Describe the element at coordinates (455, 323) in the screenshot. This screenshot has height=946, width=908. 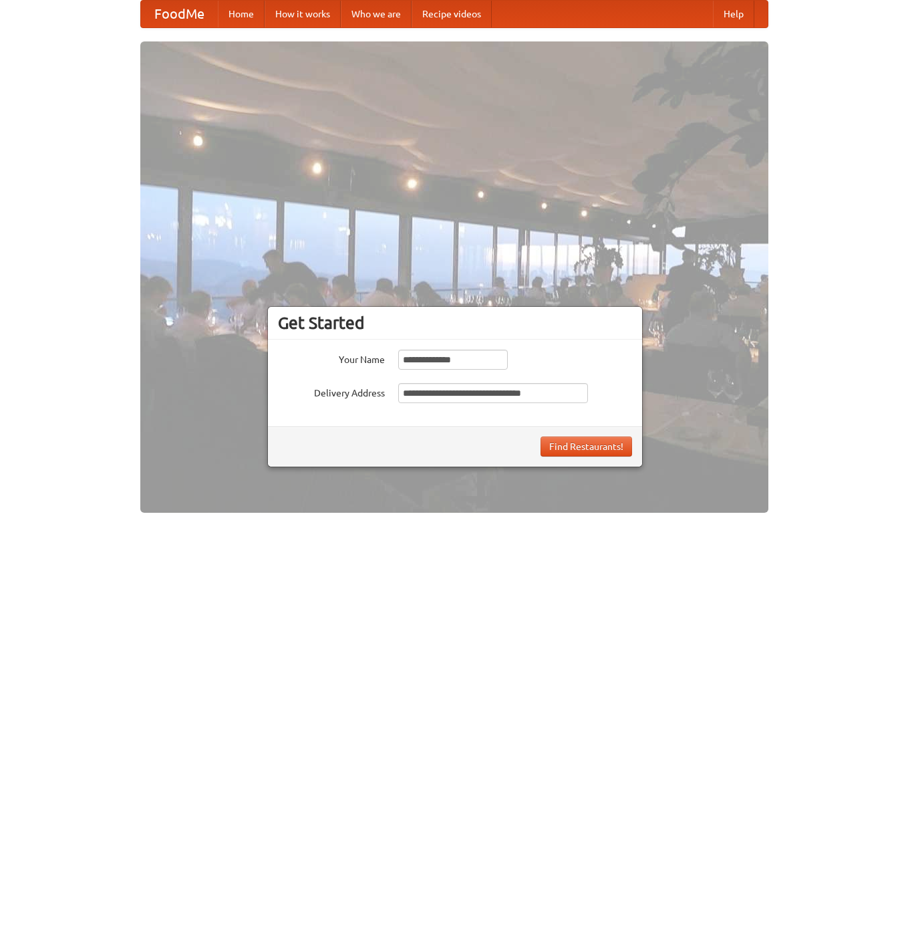
I see `h3: Get Started` at that location.